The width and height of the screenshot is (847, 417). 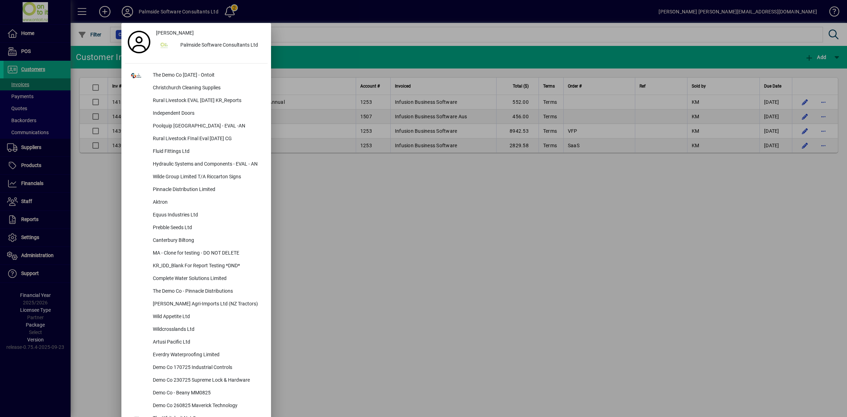 I want to click on button: Independent Doors, so click(x=196, y=114).